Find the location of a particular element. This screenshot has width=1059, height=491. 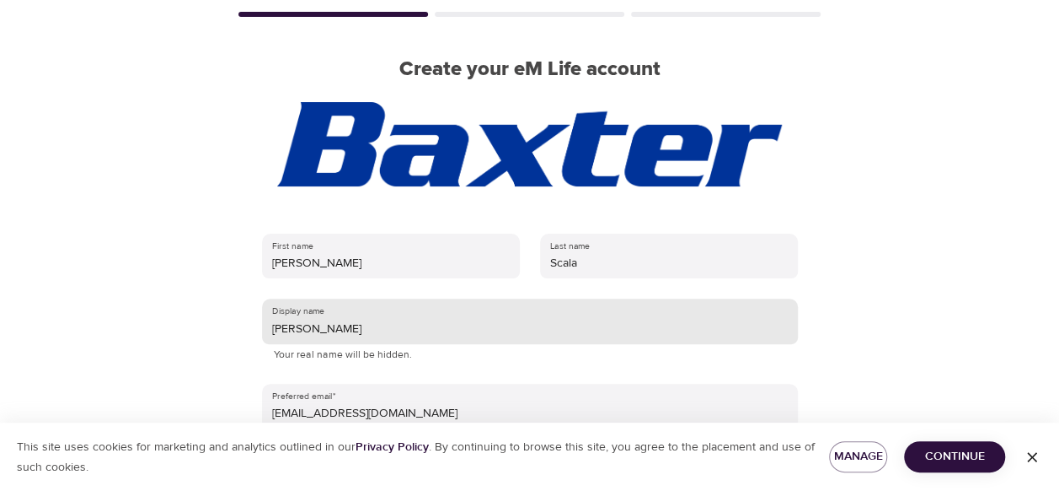

b: Privacy Policy is located at coordinates (392, 447).